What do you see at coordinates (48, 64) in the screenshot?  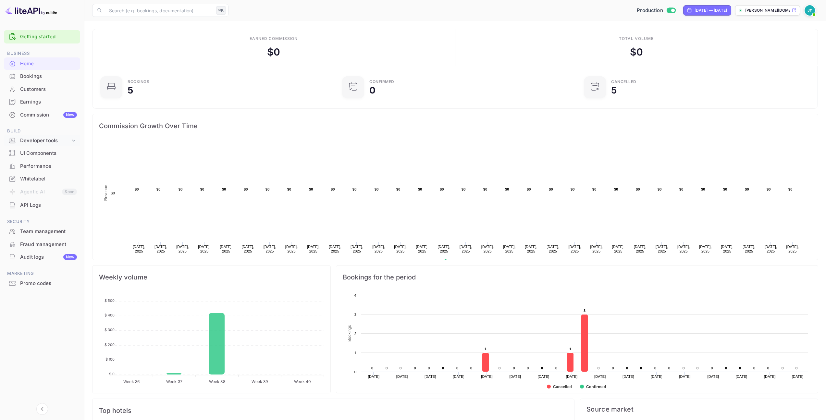 I see `div: Home` at bounding box center [48, 64].